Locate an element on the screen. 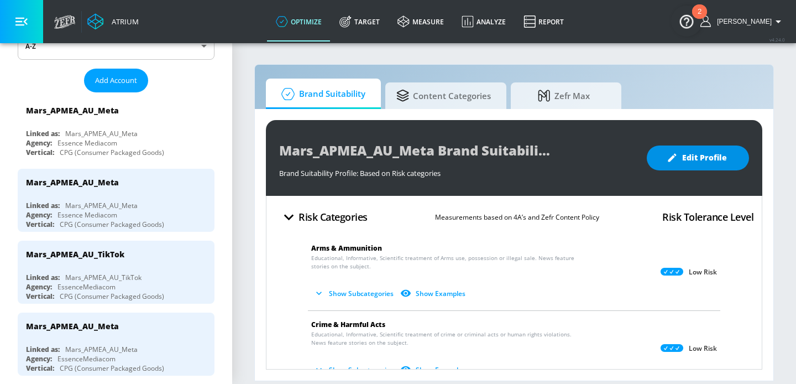  span: Edit Profile is located at coordinates (698, 158).